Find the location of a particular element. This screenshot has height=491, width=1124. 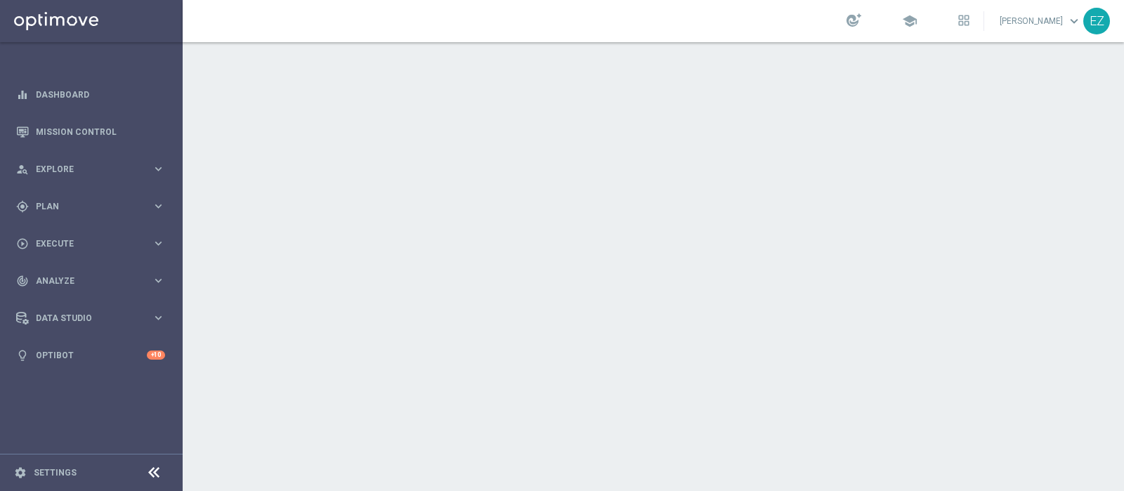

button: track_changes Analyze keyboard_arrow_right is located at coordinates (91, 281).